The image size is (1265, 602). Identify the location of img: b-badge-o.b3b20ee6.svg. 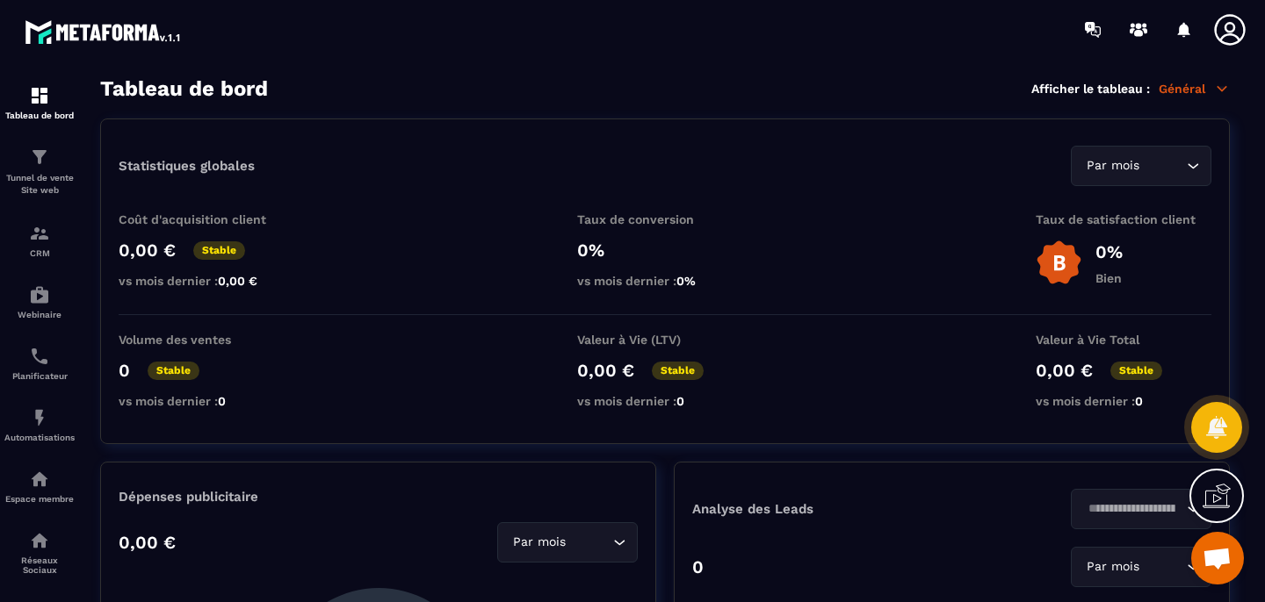
(1058, 263).